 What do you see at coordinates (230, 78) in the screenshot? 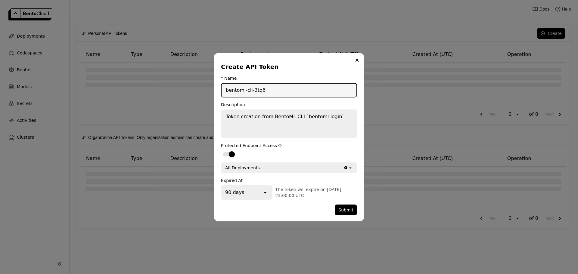
I see `div: Name` at bounding box center [230, 78].